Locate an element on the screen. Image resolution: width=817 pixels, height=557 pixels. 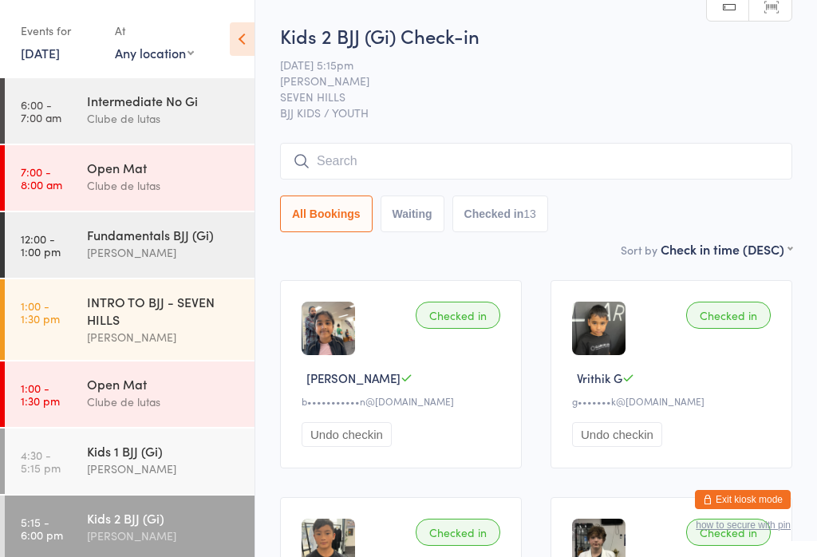
div: Kids 2 BJJ (Gi) is located at coordinates (164, 518).